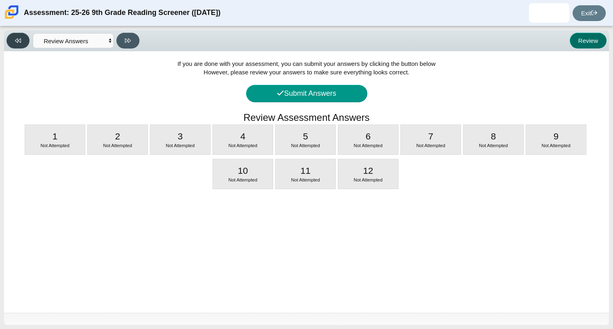  What do you see at coordinates (494, 136) in the screenshot?
I see `span: 8` at bounding box center [494, 136].